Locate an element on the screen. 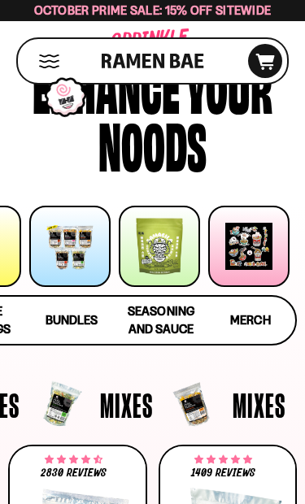  div: noods is located at coordinates (152, 144).